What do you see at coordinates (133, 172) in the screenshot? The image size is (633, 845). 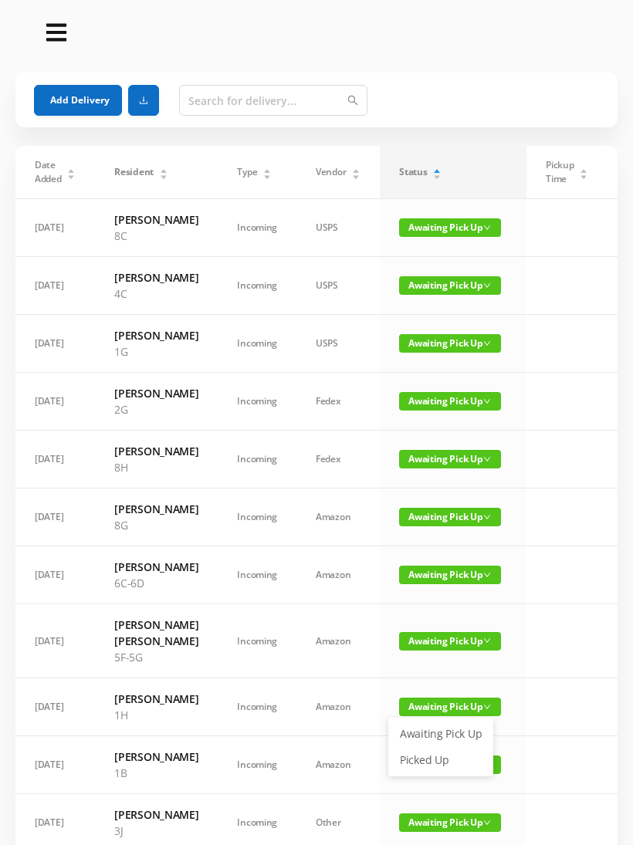 I see `span: Resident` at bounding box center [133, 172].